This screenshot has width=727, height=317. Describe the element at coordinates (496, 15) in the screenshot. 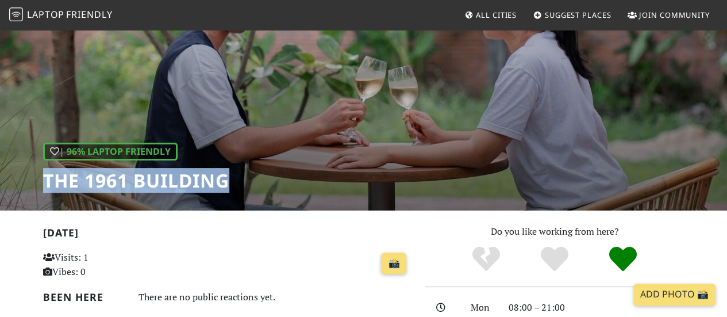

I see `span: All Cities` at that location.